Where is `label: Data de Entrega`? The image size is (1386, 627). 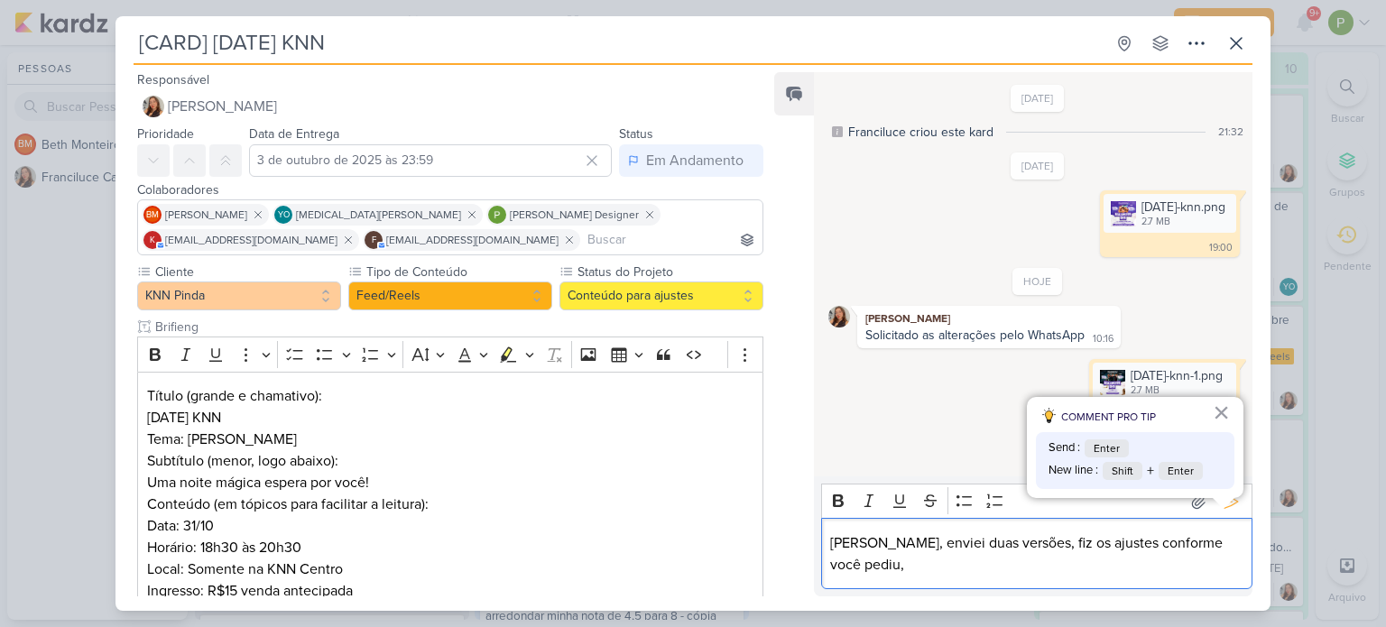
label: Data de Entrega is located at coordinates (294, 134).